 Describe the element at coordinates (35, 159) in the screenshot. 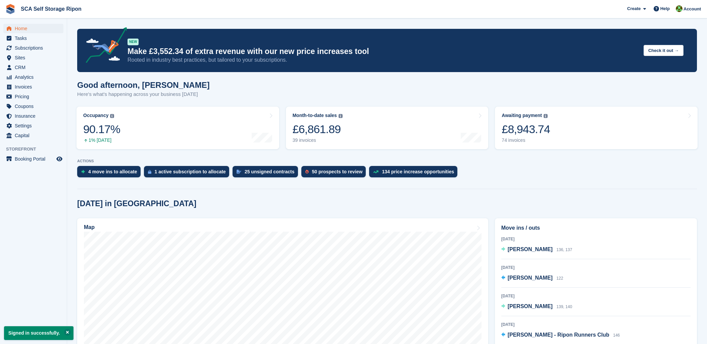

I see `span: Booking Portal` at that location.